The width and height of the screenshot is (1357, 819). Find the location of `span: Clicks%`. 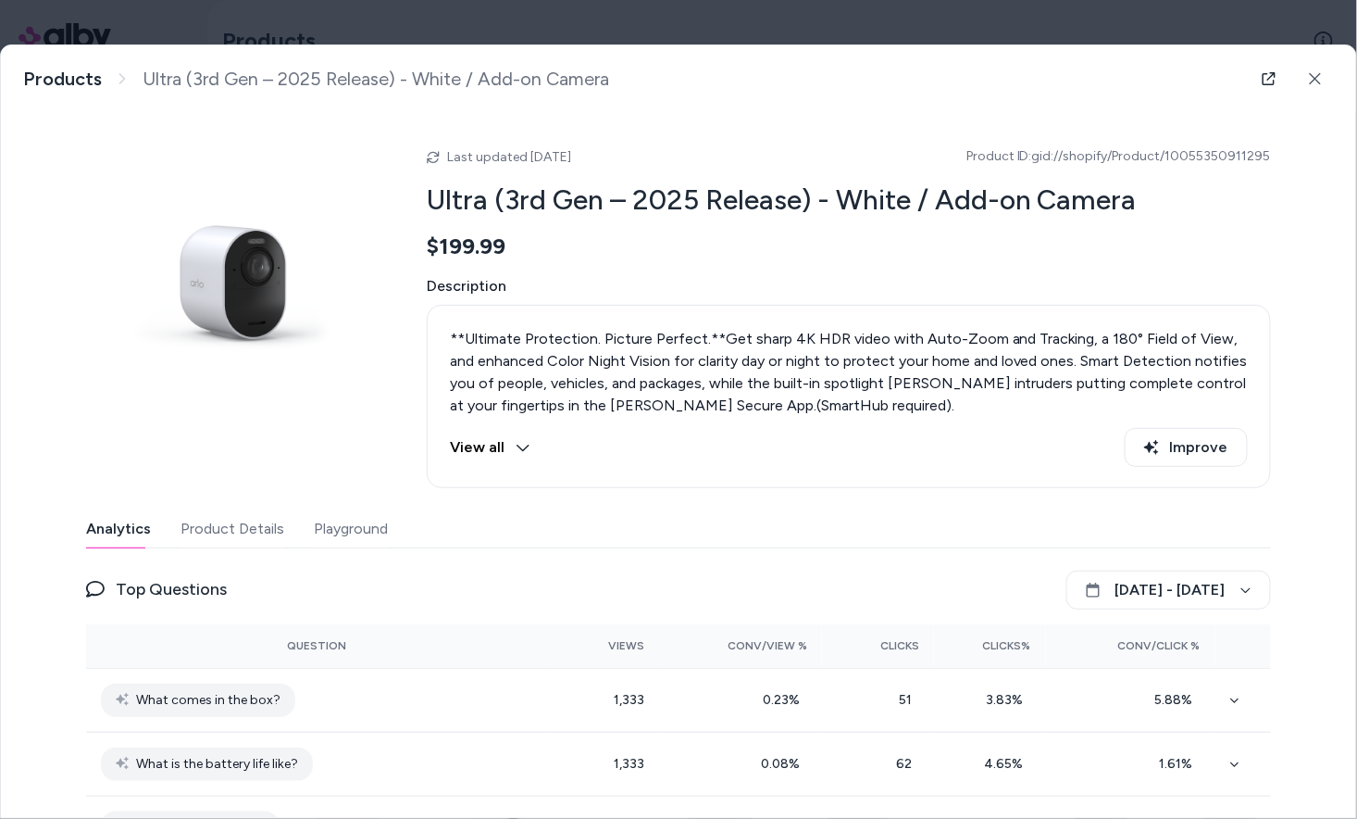

span: Clicks% is located at coordinates (1007, 645).